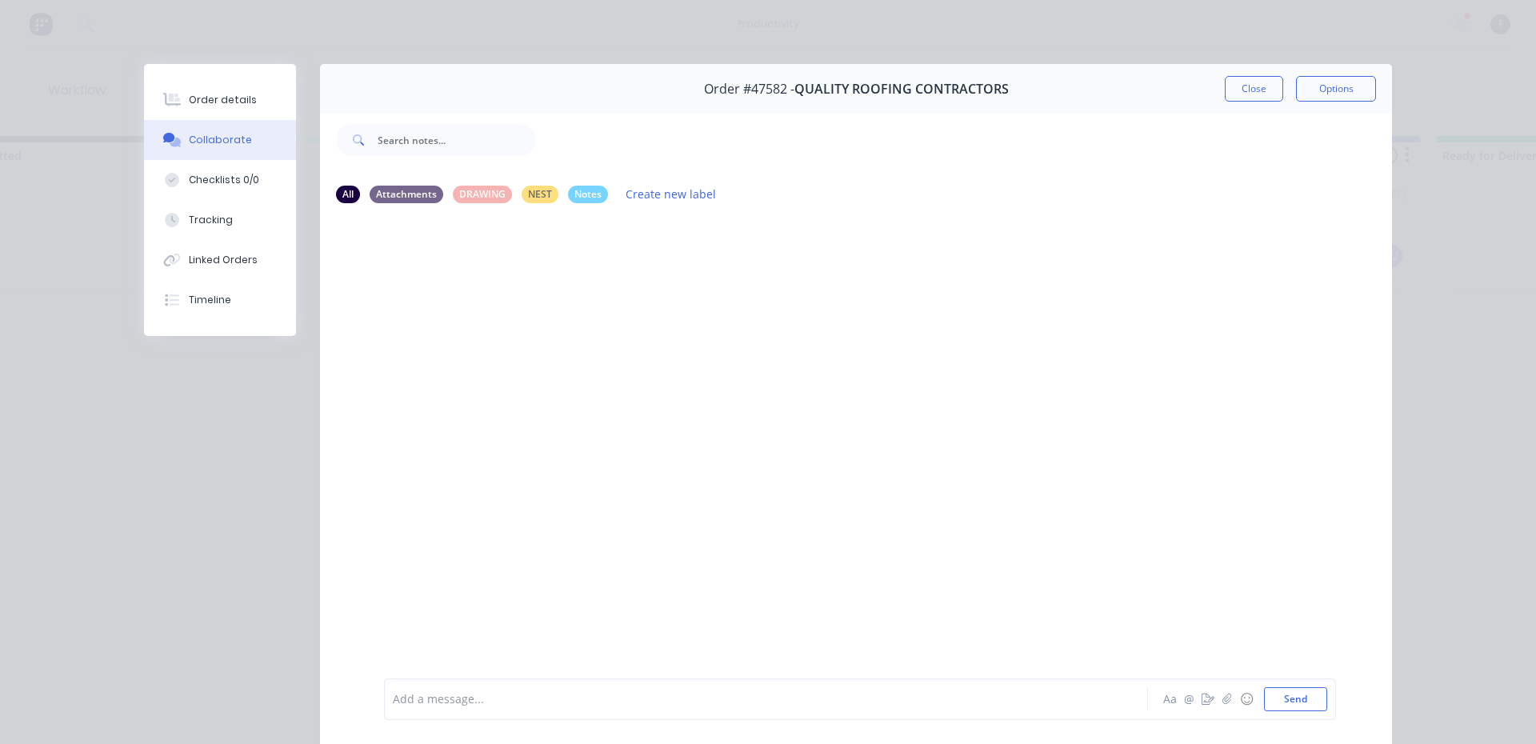 This screenshot has width=1536, height=744. What do you see at coordinates (457, 140) in the screenshot?
I see `input: Search notes...` at bounding box center [457, 140].